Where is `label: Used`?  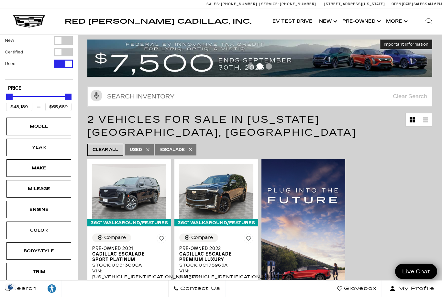 label: Used is located at coordinates (10, 64).